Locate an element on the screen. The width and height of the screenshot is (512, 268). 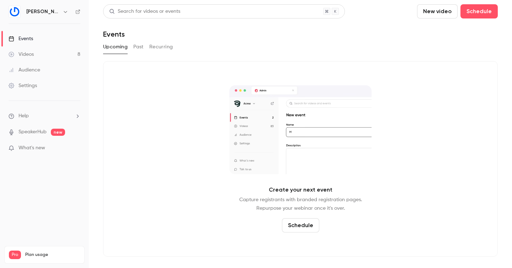
div: Settings is located at coordinates (23, 86).